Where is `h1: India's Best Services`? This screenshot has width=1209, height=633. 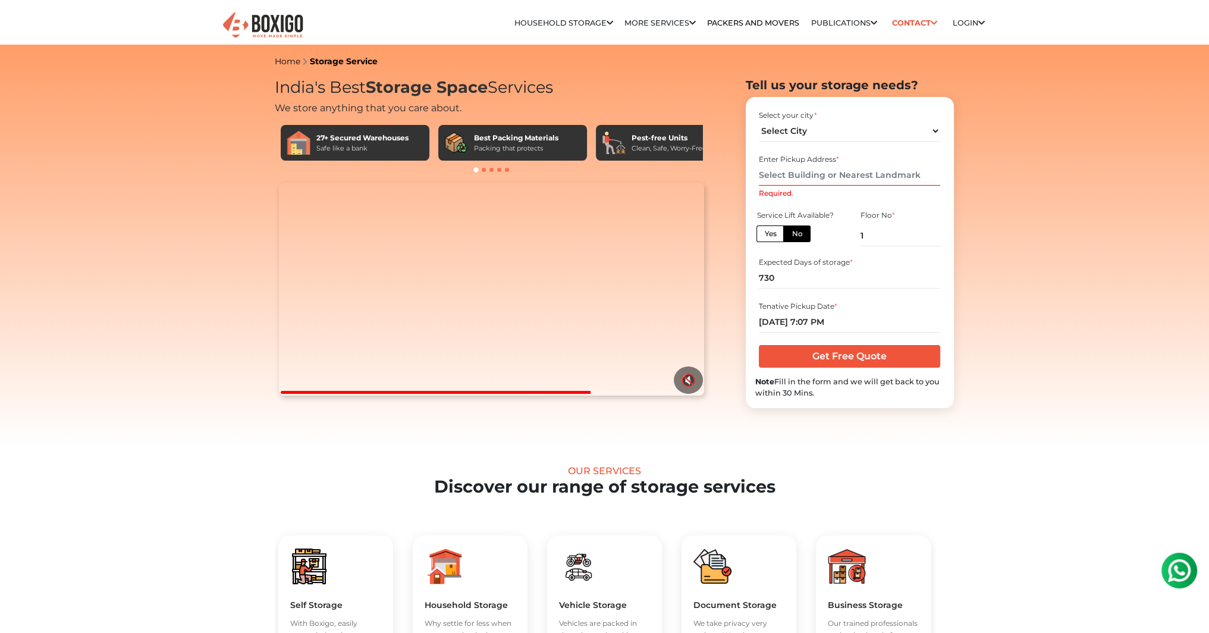
h1: India's Best Services is located at coordinates (492, 87).